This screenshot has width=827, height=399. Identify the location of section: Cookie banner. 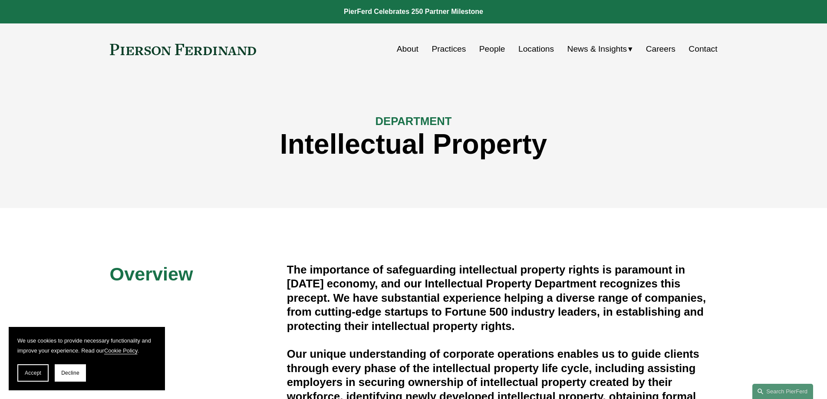
(87, 358).